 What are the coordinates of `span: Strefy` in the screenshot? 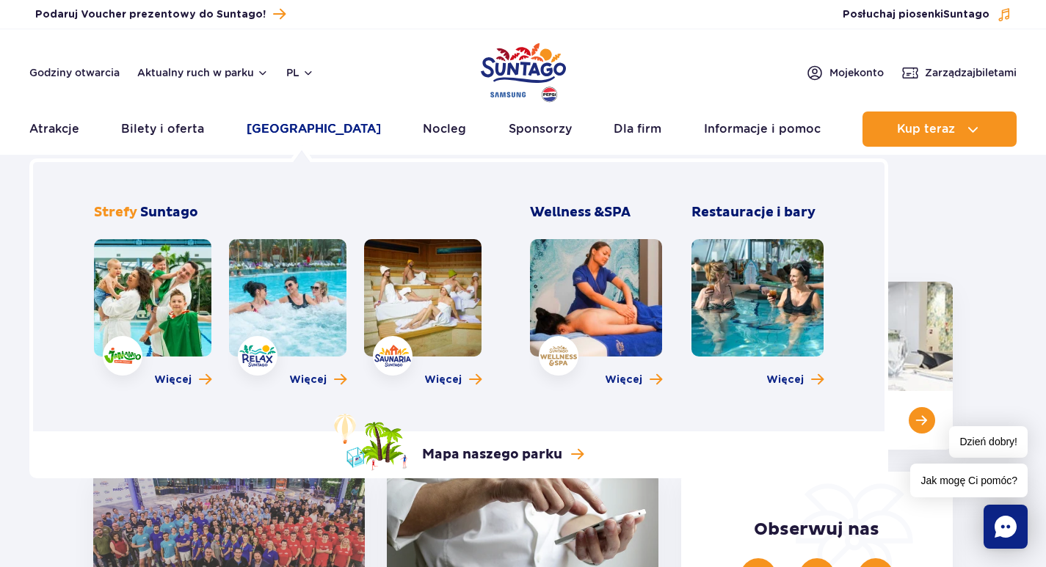 It's located at (115, 212).